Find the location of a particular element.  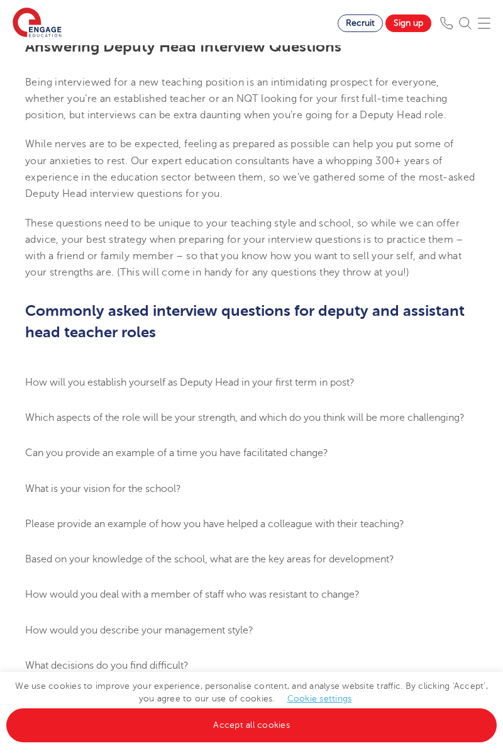

img: Phone is located at coordinates (446, 23).